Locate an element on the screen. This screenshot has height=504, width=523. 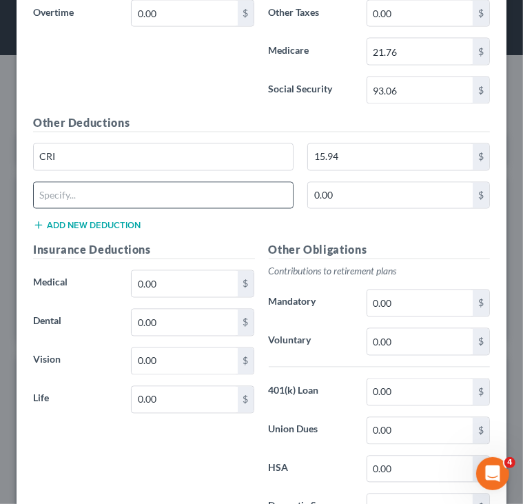
label: HSA is located at coordinates (311, 469).